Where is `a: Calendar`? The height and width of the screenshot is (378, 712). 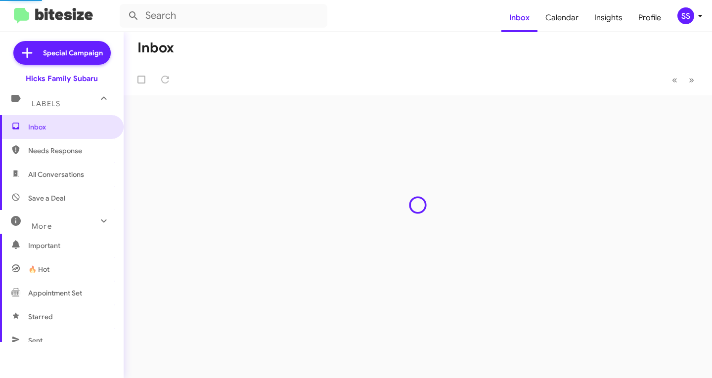
a: Calendar is located at coordinates (562, 18).